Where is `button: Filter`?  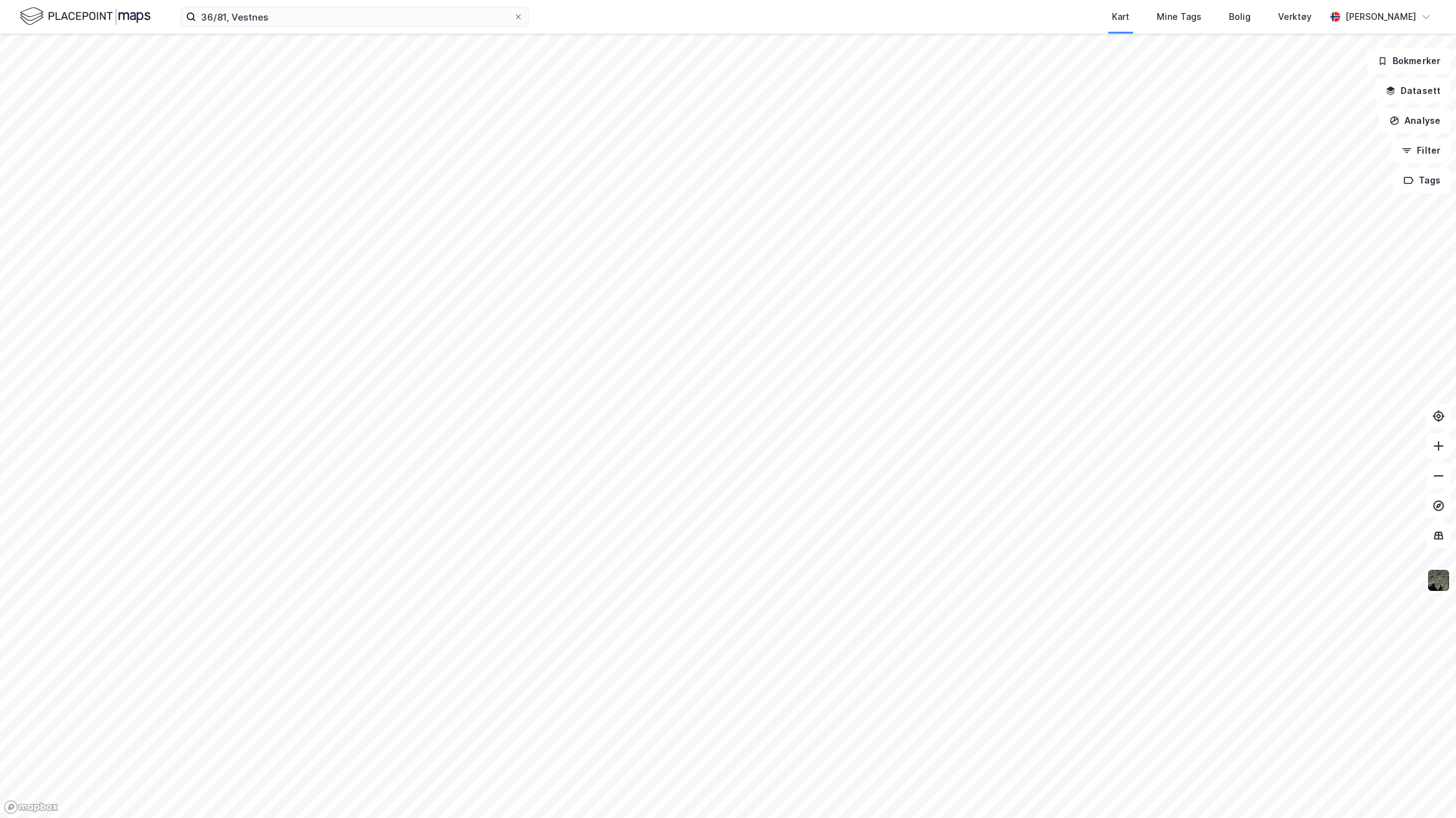 button: Filter is located at coordinates (1422, 151).